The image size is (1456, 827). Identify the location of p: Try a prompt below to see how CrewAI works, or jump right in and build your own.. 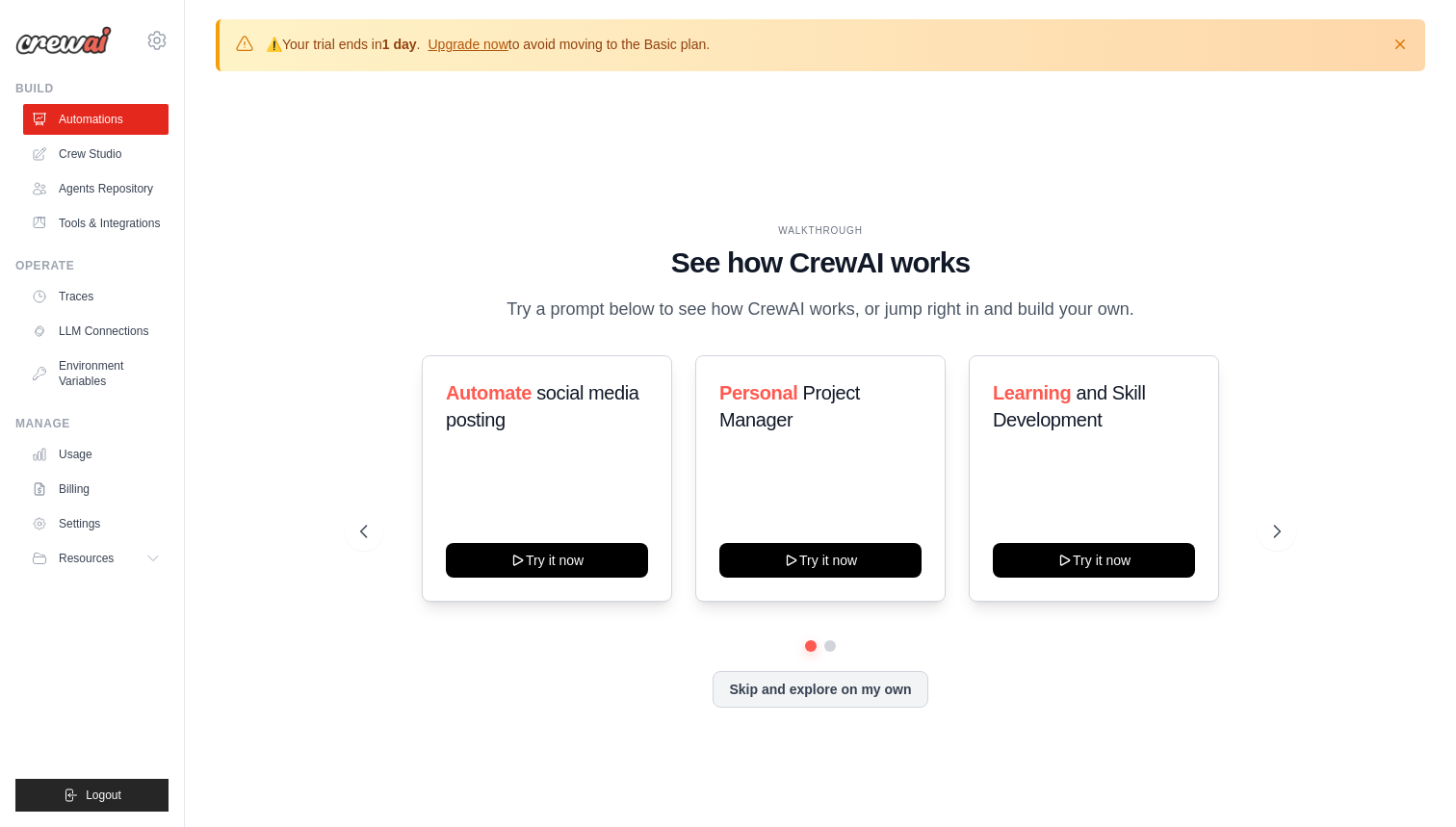
(820, 309).